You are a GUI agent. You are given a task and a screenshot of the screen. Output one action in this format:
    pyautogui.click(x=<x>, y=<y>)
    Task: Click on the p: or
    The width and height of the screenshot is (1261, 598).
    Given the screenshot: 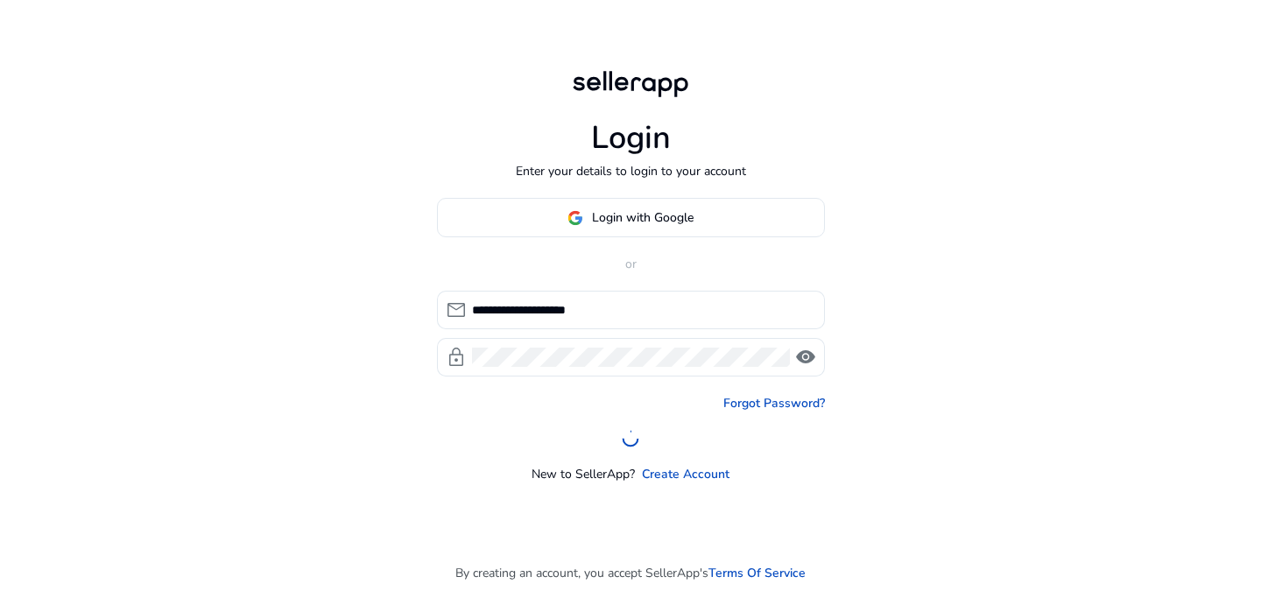 What is the action you would take?
    pyautogui.click(x=630, y=263)
    